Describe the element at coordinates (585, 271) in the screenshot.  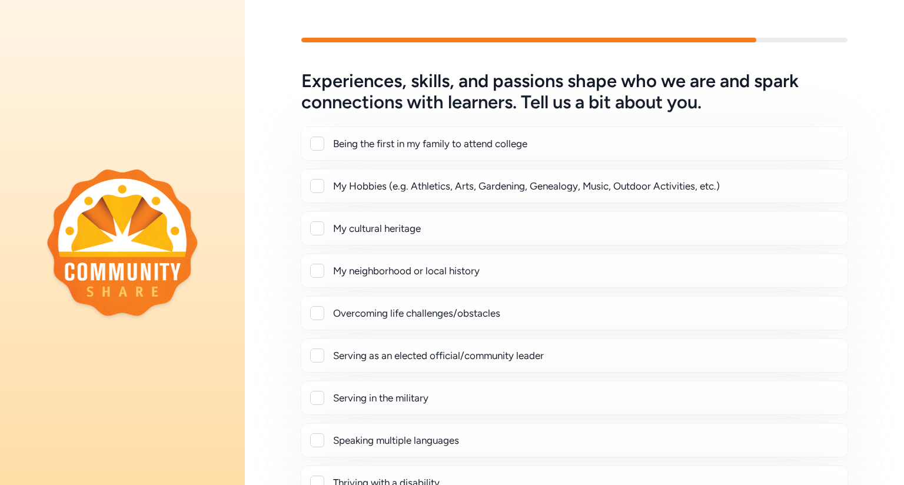
I see `div: My neighborhood or local history` at that location.